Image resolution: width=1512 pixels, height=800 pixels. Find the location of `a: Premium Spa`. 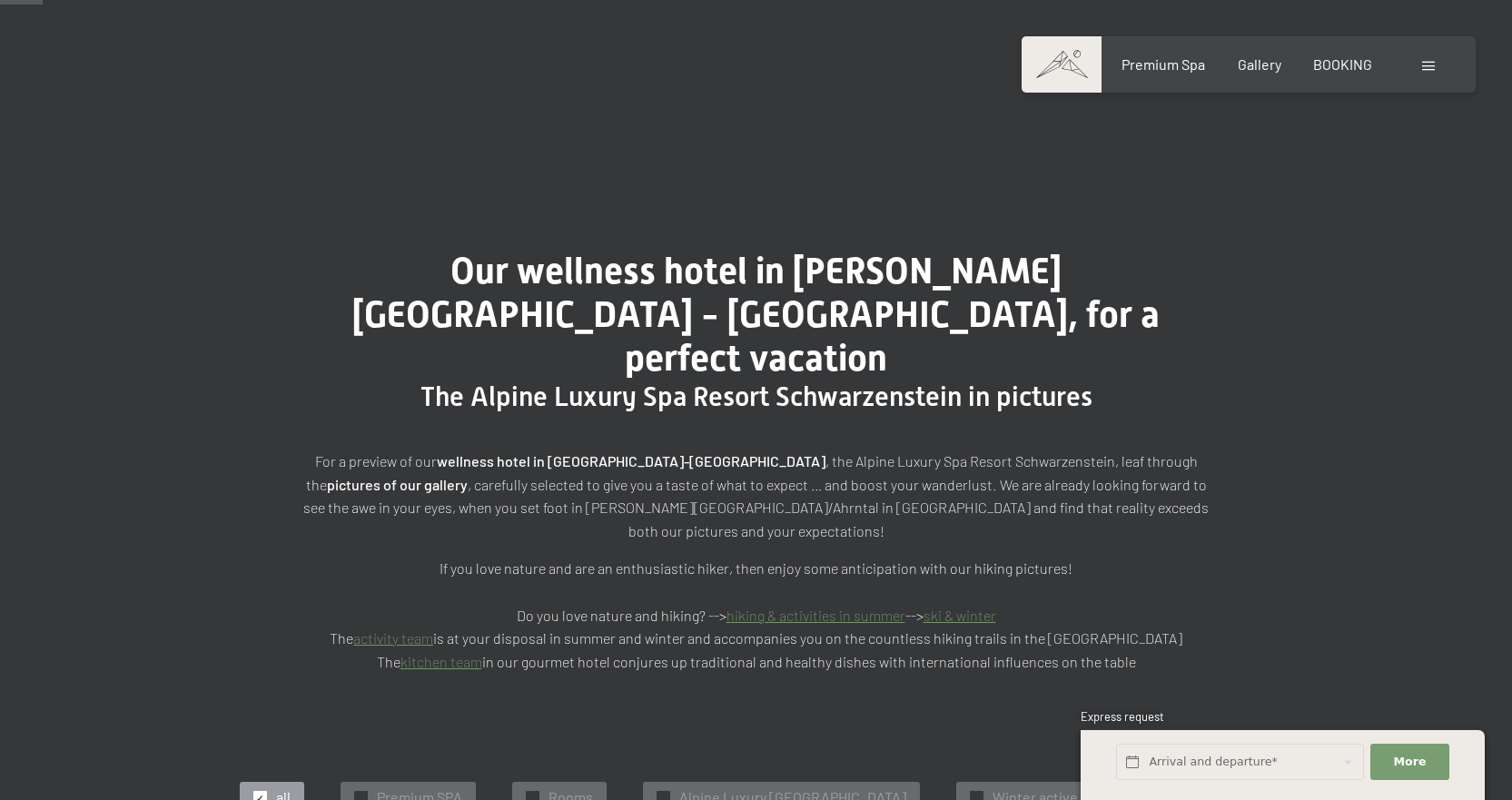

a: Premium Spa is located at coordinates (1163, 63).